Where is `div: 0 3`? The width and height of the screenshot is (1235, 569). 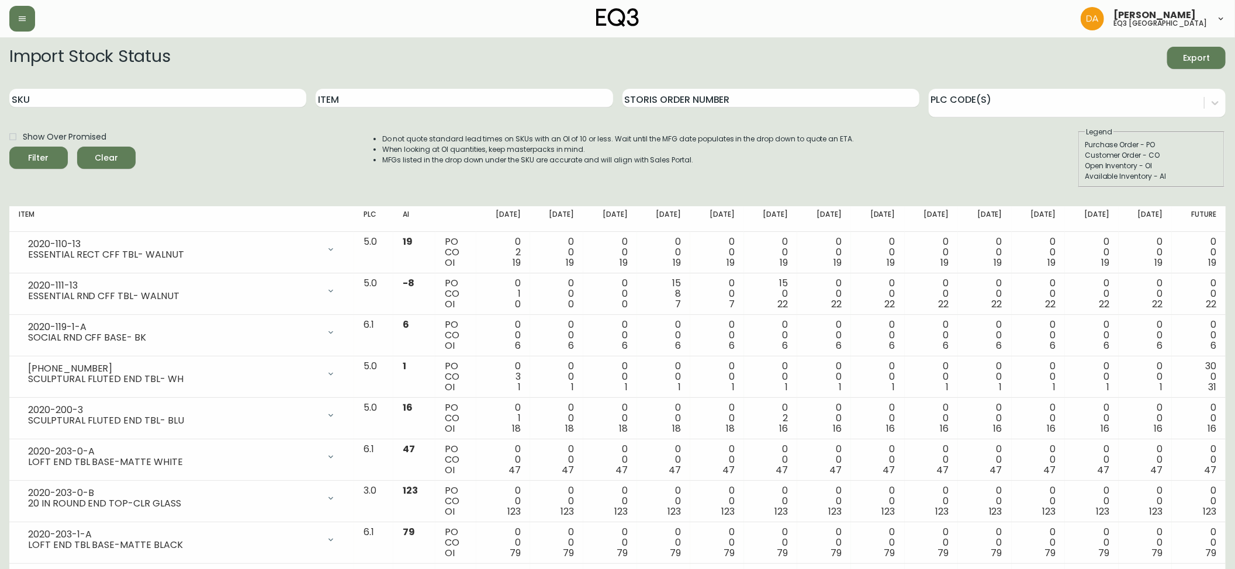
div: 0 3 is located at coordinates (503, 377).